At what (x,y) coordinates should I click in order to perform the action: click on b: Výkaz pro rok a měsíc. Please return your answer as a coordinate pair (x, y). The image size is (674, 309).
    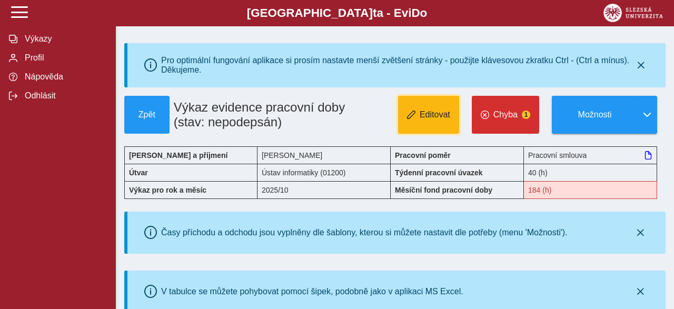
    Looking at the image, I should click on (168, 190).